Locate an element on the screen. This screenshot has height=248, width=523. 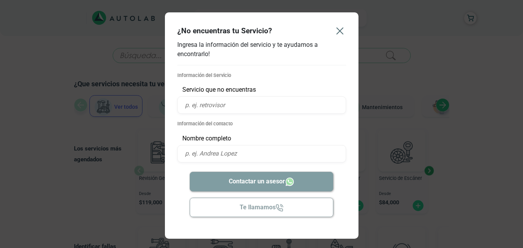
p: Información del Servicio is located at coordinates (262, 75).